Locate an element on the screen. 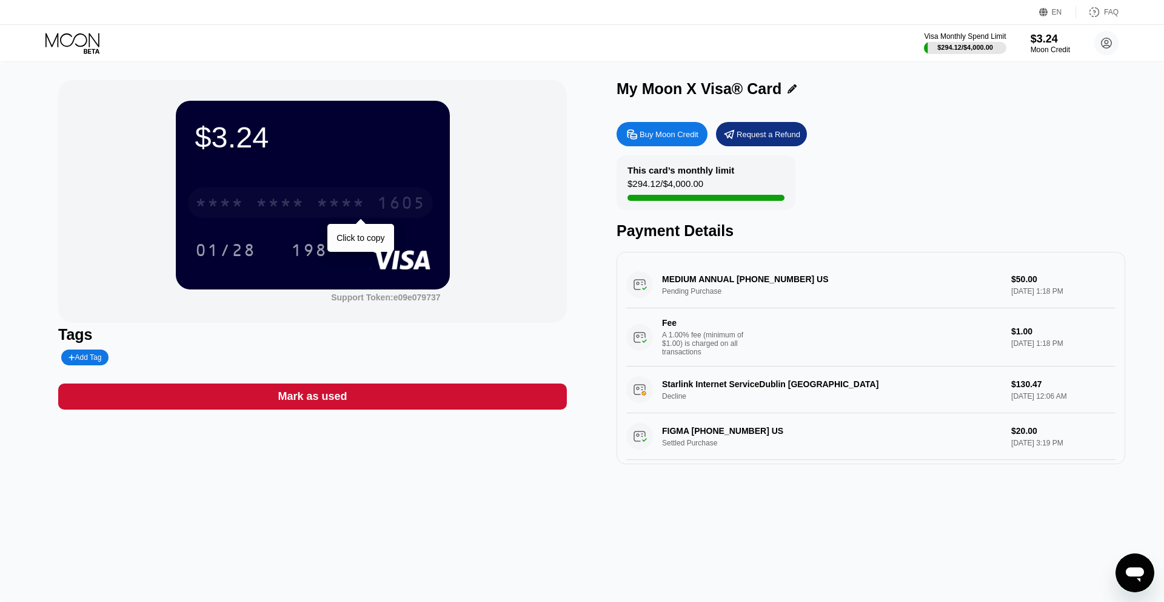  div: Mark as used is located at coordinates (312, 396).